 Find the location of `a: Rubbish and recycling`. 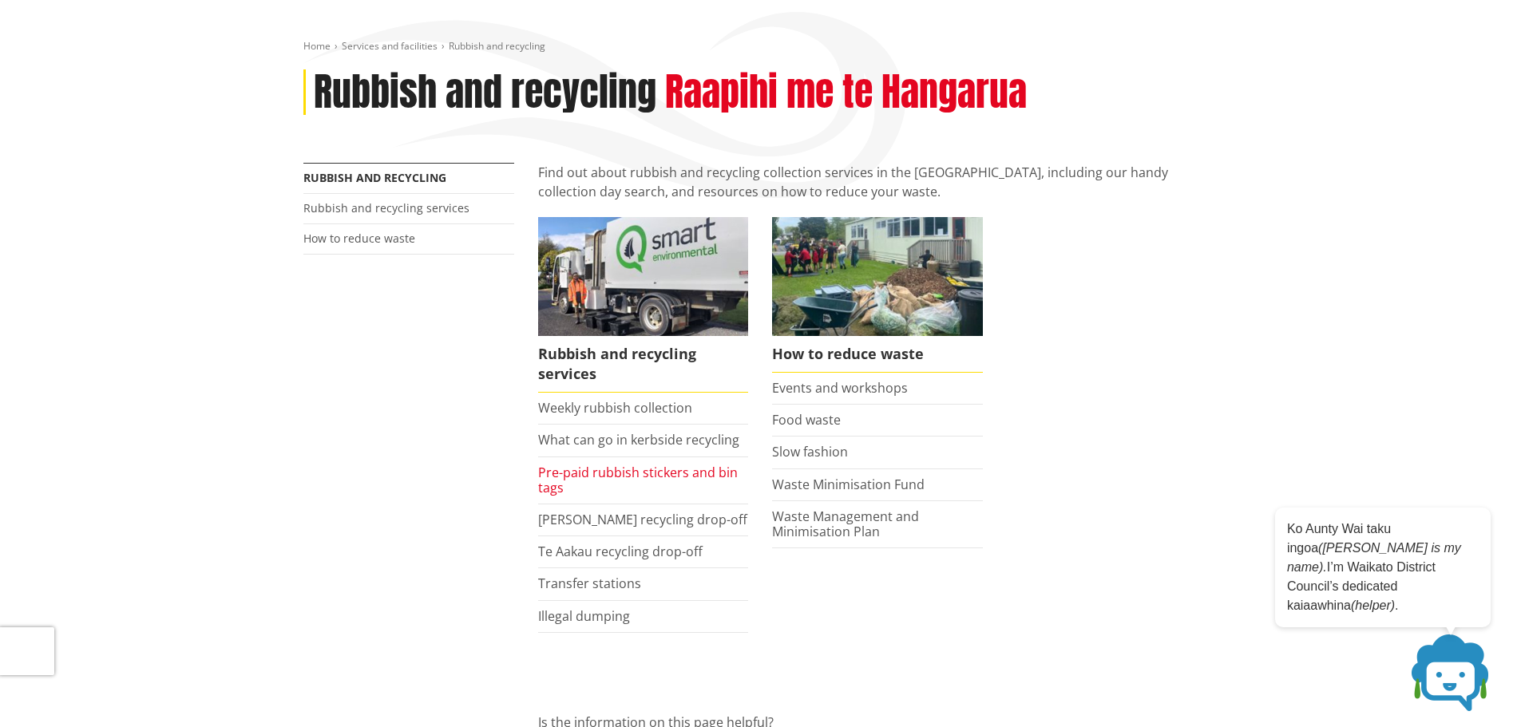

a: Rubbish and recycling is located at coordinates (374, 177).